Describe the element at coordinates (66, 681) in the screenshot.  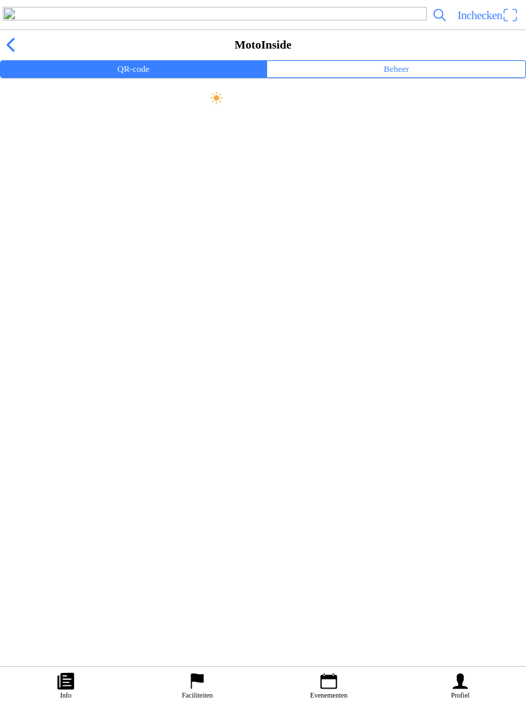
I see `ion-icon: paper` at that location.